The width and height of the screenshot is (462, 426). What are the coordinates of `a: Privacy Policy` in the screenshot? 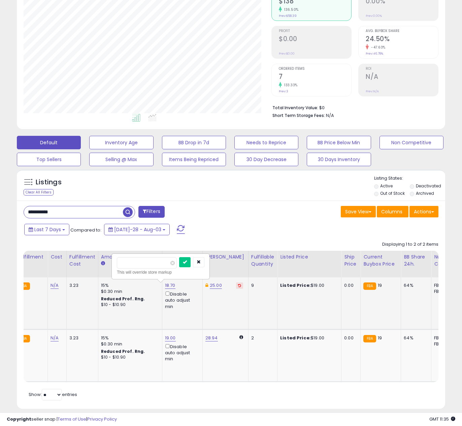 It's located at (102, 419).